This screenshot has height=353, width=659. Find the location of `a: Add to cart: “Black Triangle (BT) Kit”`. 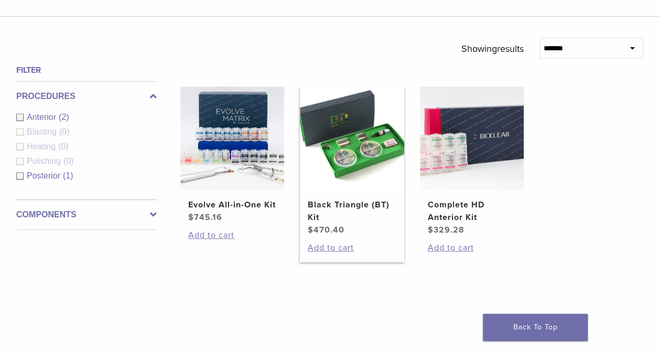

a: Add to cart: “Black Triangle (BT) Kit” is located at coordinates (352, 248).